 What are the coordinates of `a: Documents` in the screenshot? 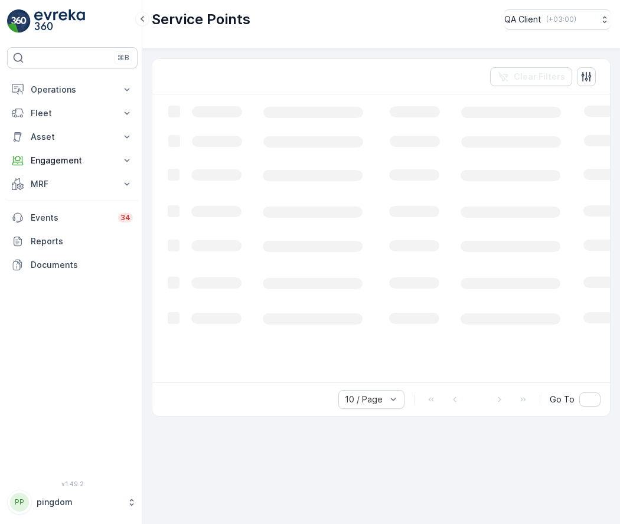 It's located at (72, 265).